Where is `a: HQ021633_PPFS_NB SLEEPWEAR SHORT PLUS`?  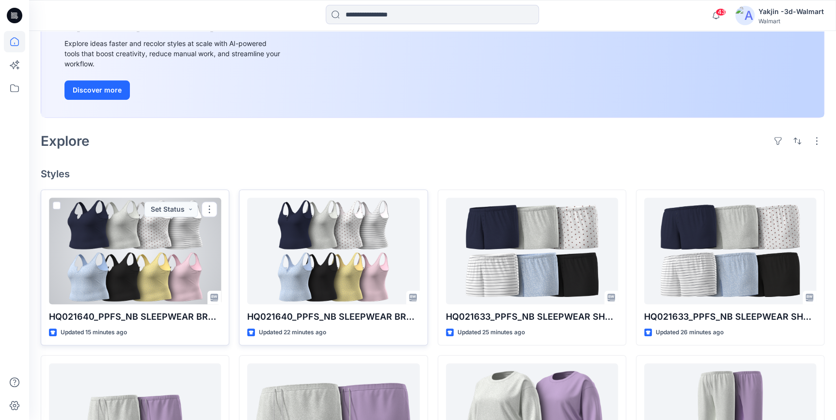
a: HQ021633_PPFS_NB SLEEPWEAR SHORT PLUS is located at coordinates (730, 251).